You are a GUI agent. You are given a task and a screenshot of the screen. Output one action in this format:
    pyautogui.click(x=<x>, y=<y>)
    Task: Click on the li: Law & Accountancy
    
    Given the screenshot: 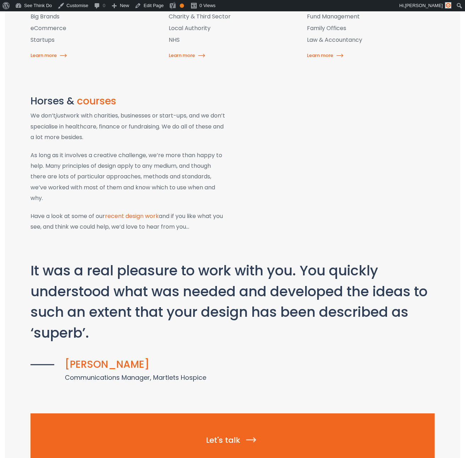 What is the action you would take?
    pyautogui.click(x=371, y=40)
    